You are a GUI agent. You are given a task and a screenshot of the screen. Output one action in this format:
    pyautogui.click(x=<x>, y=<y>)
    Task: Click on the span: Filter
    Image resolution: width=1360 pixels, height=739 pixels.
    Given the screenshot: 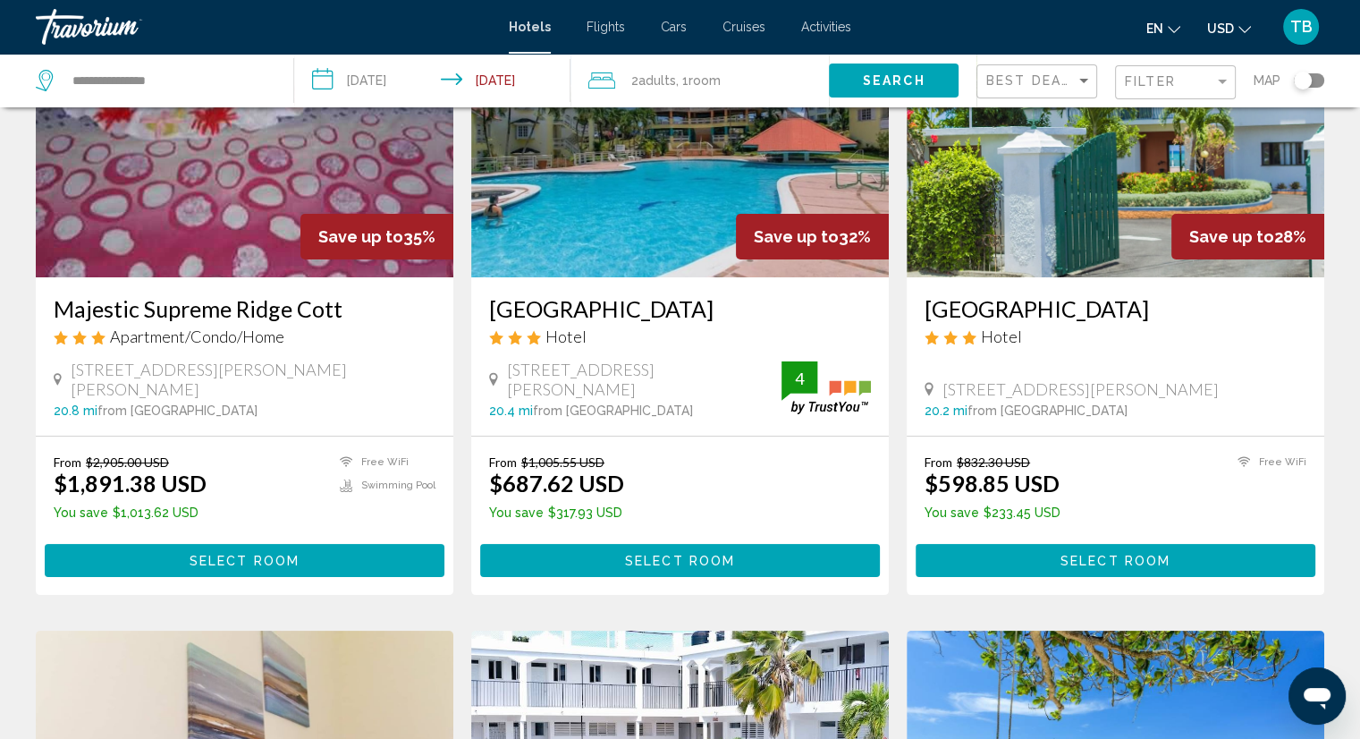 What is the action you would take?
    pyautogui.click(x=1150, y=81)
    